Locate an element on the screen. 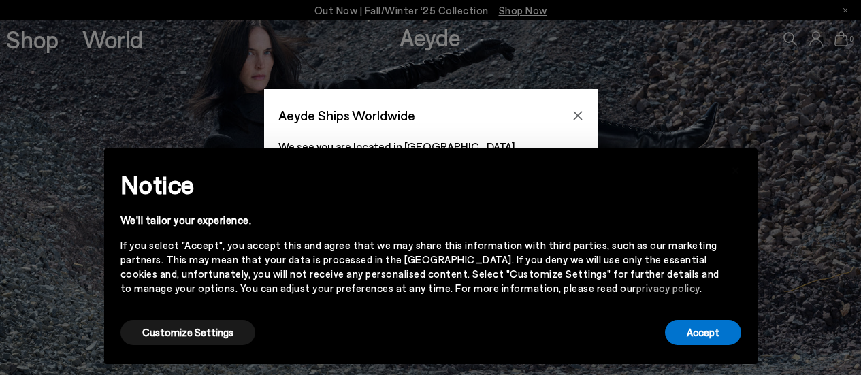 The height and width of the screenshot is (375, 861). a: privacy policy is located at coordinates (668, 288).